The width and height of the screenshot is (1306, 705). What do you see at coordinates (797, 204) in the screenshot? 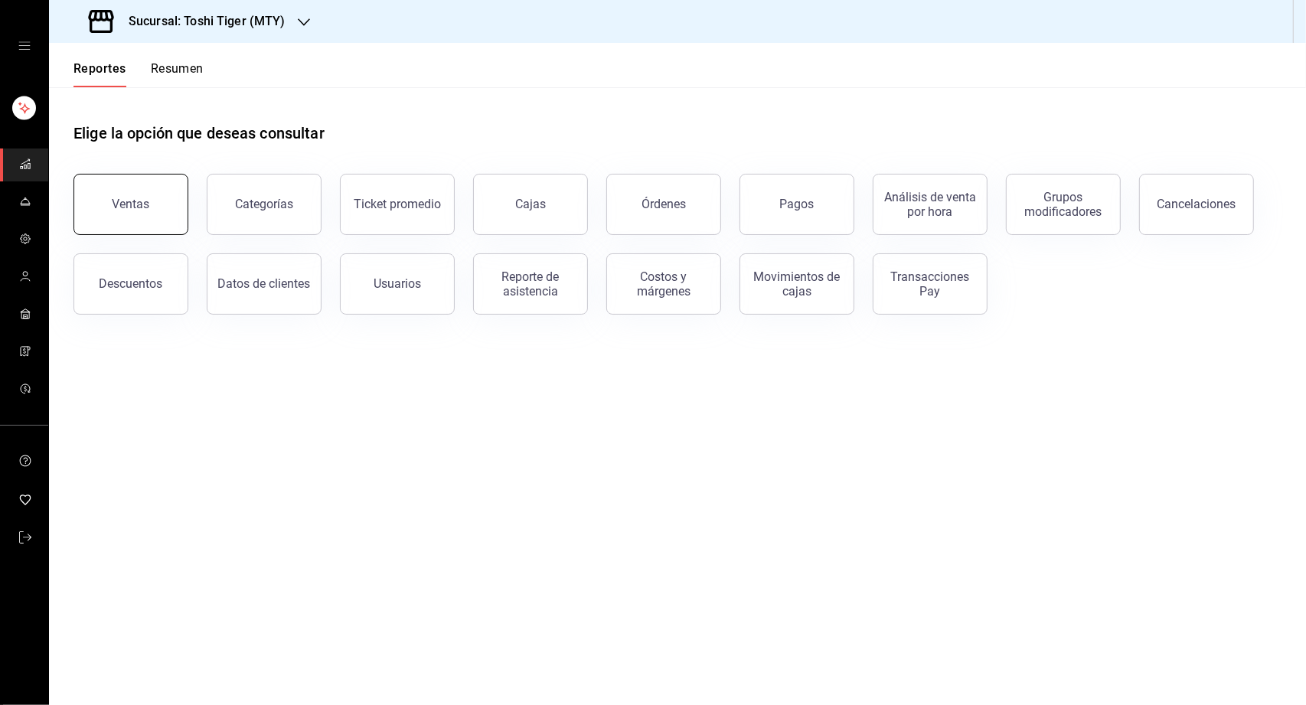
I see `div: Pagos` at bounding box center [797, 204].